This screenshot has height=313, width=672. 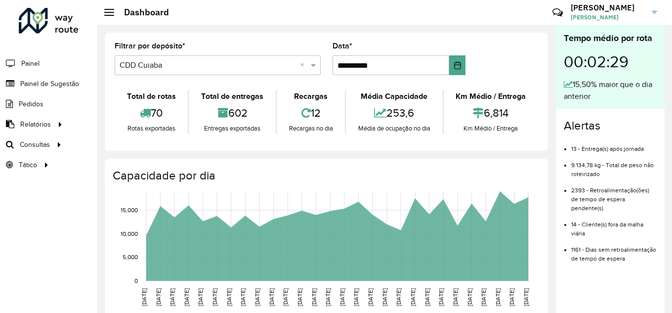 What do you see at coordinates (311, 128) in the screenshot?
I see `div: Recargas no dia` at bounding box center [311, 128].